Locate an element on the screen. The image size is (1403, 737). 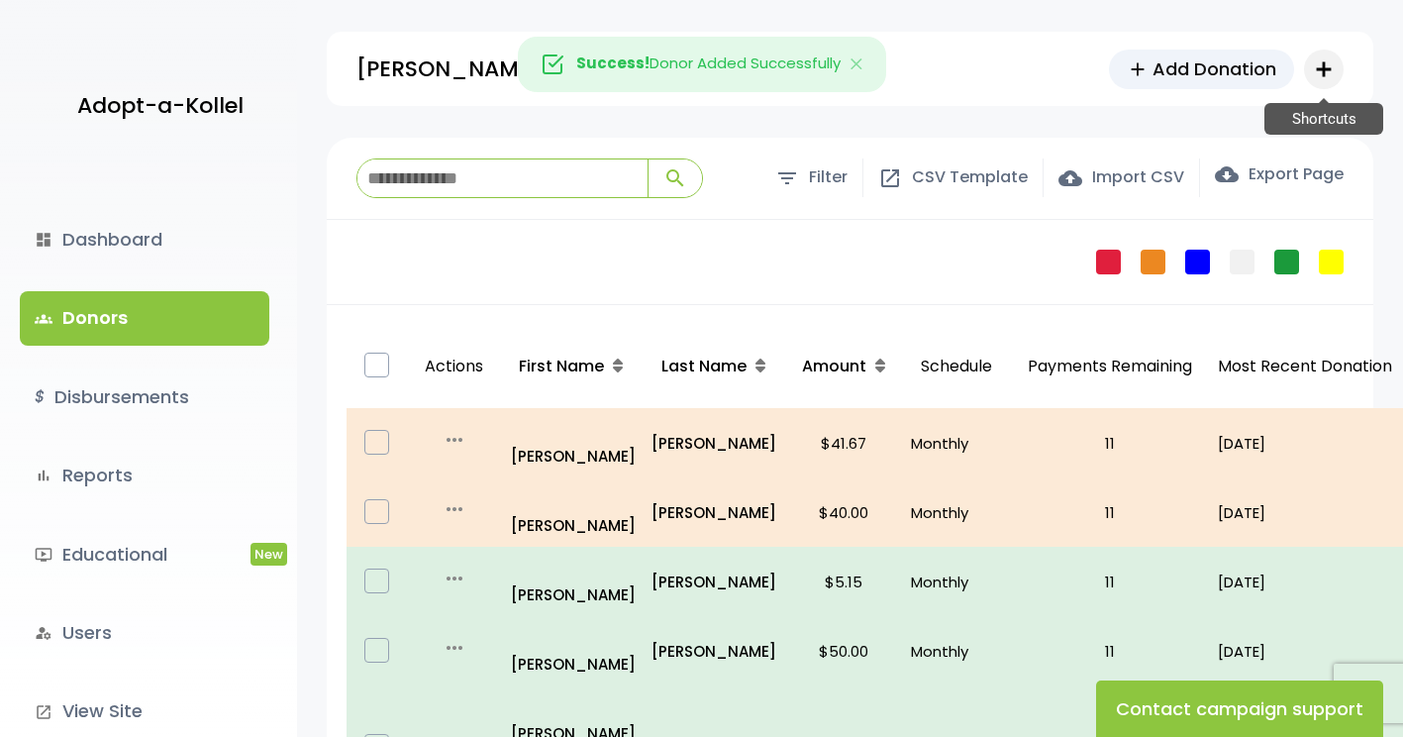
i: launch is located at coordinates (44, 712).